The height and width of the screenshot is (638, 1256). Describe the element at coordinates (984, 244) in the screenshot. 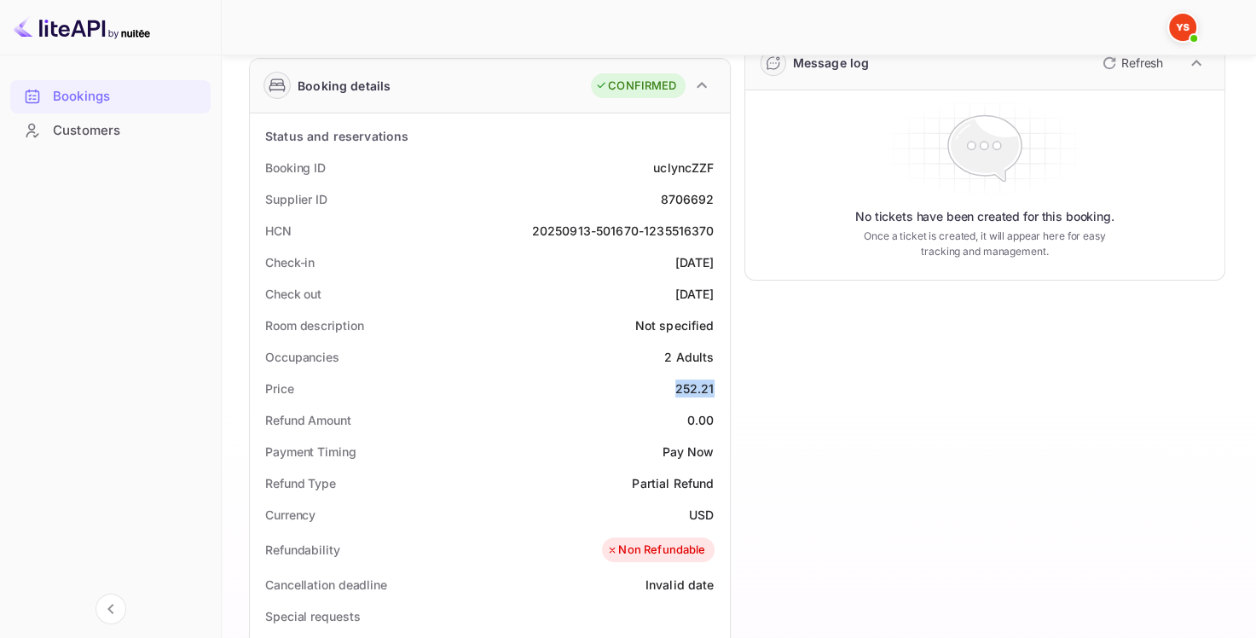

I see `p: Once a ticket is created, it will appear here for easy tracking and management.` at that location.